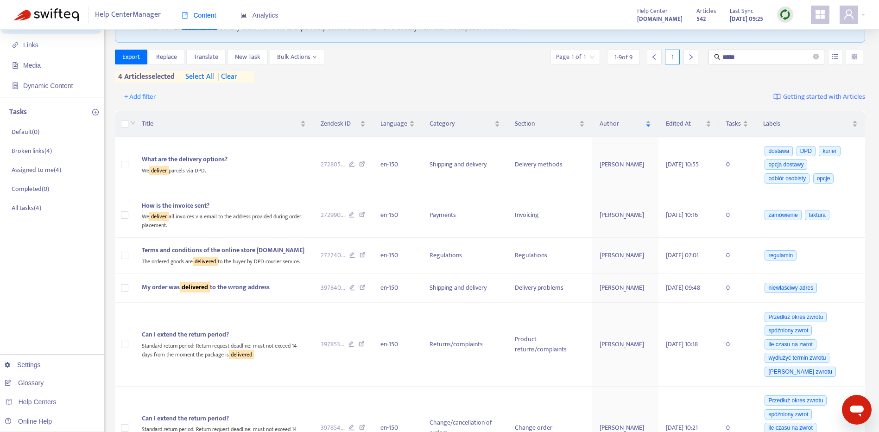  What do you see at coordinates (206, 57) in the screenshot?
I see `button: Translate` at bounding box center [206, 57].